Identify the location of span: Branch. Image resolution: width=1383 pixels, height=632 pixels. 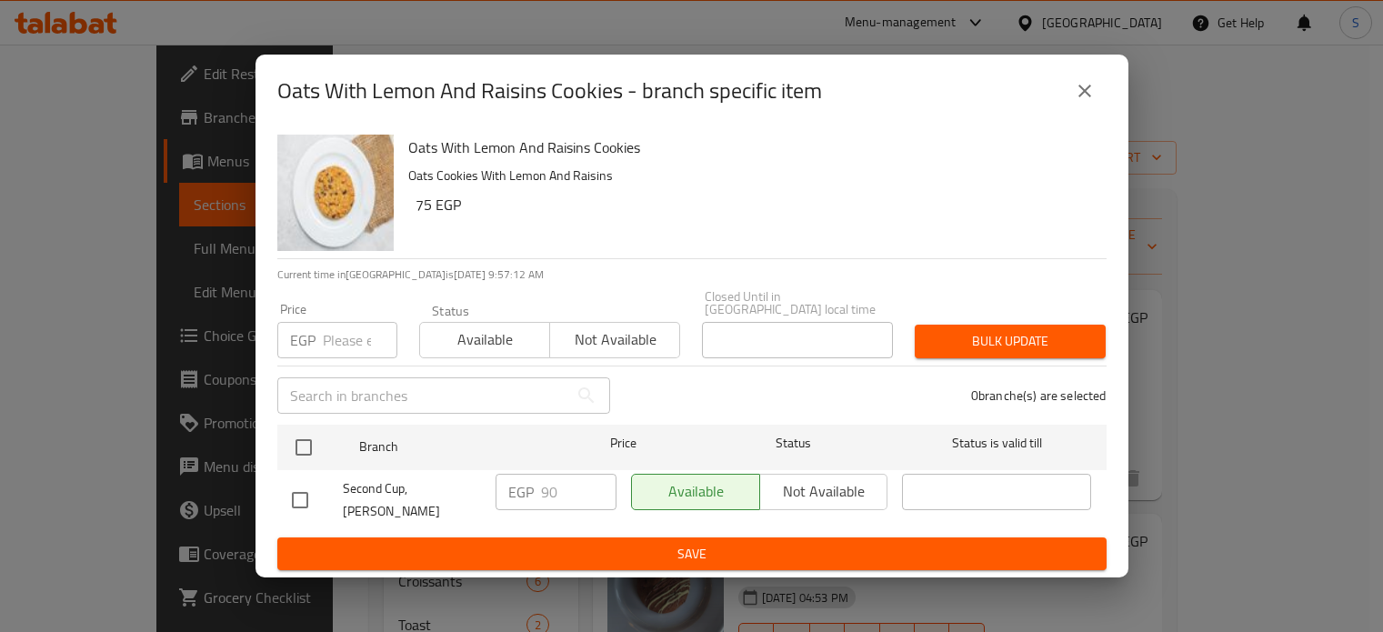
(454, 447).